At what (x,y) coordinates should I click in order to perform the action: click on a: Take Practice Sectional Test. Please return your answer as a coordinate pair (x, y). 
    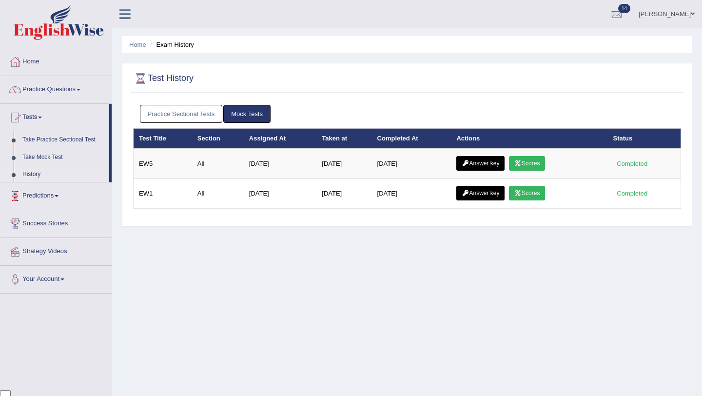
    Looking at the image, I should click on (63, 140).